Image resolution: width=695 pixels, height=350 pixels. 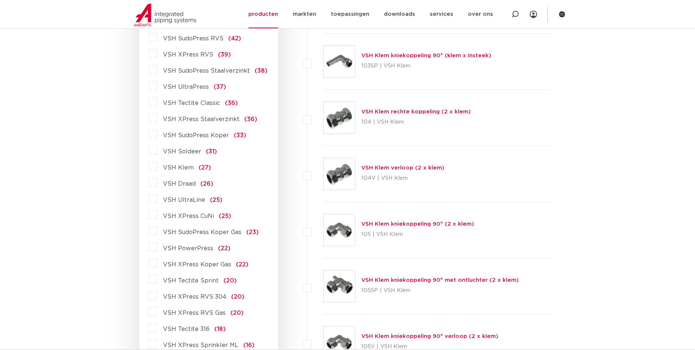 What do you see at coordinates (249, 345) in the screenshot?
I see `span: (16)` at bounding box center [249, 345].